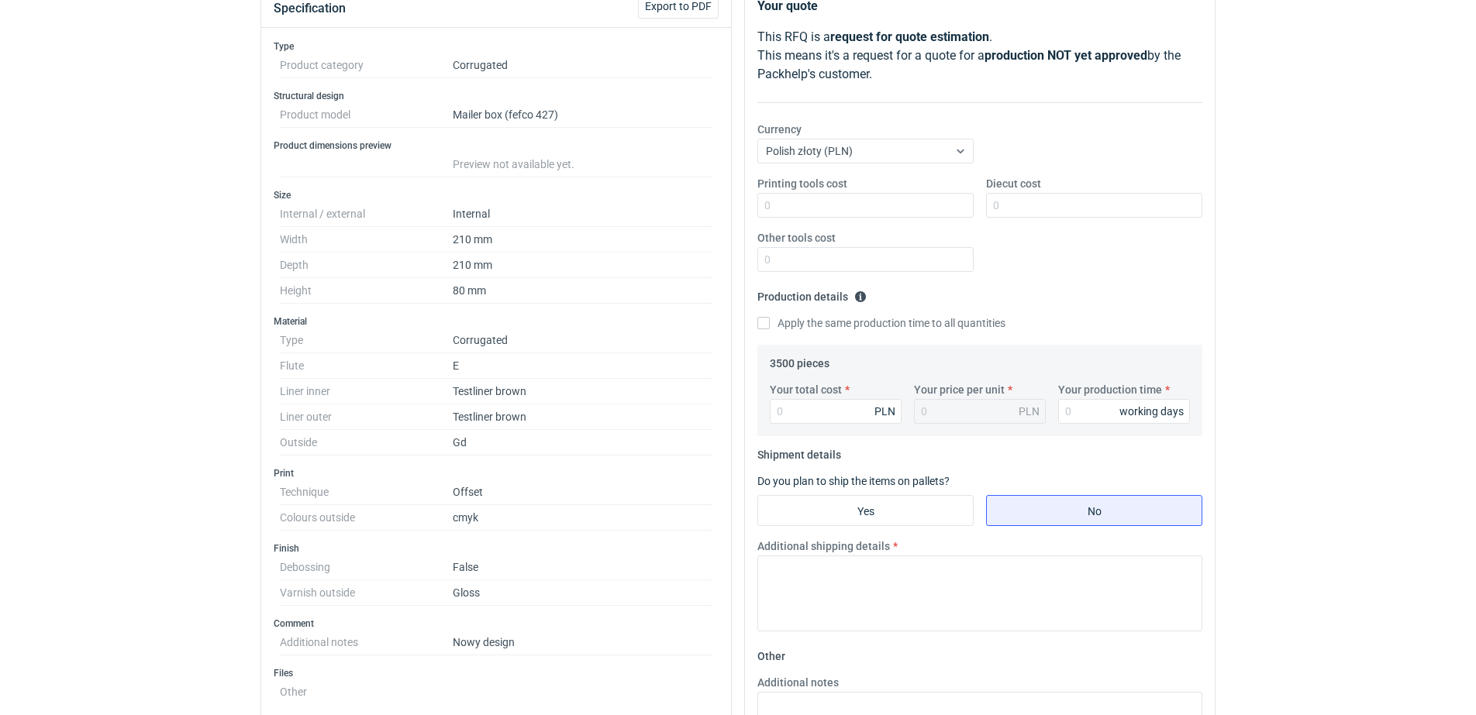  Describe the element at coordinates (366, 115) in the screenshot. I see `dt: Product model` at that location.